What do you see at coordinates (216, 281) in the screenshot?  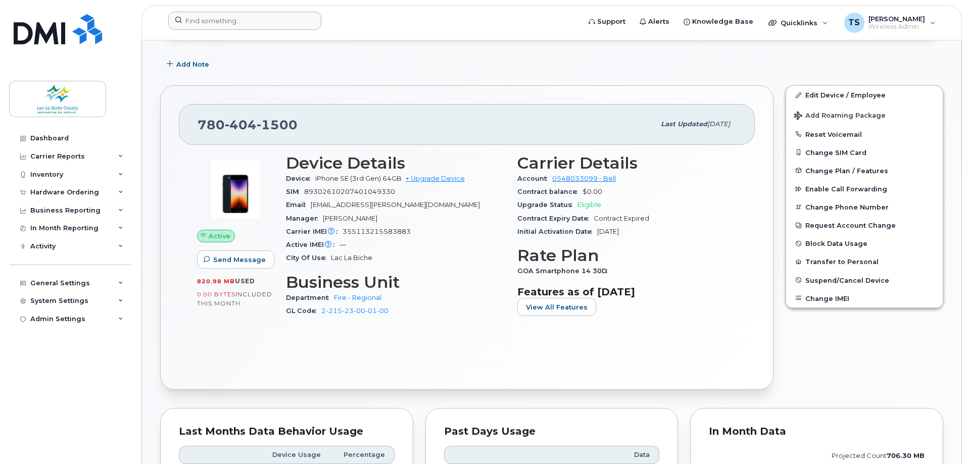 I see `span: 820.98 MB` at bounding box center [216, 281].